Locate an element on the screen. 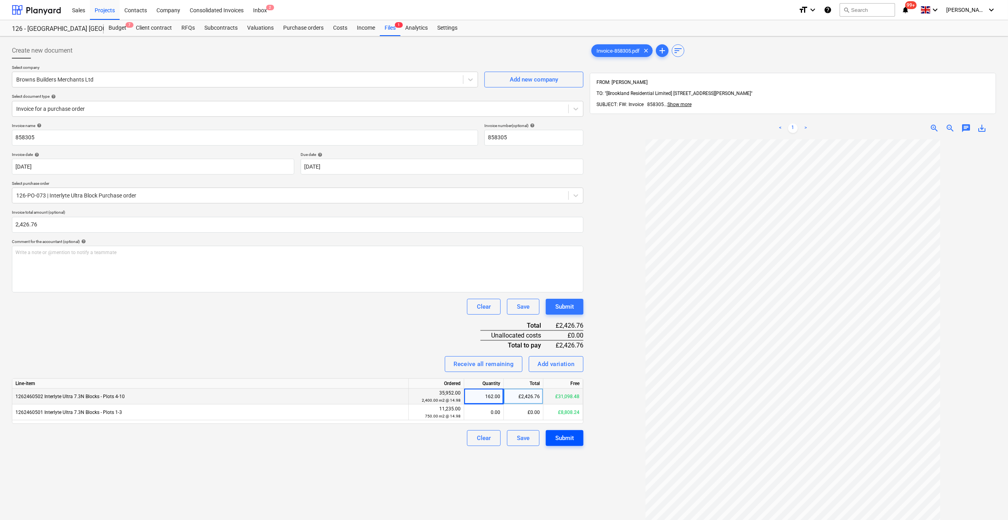 This screenshot has width=1008, height=520. a: Subcontracts is located at coordinates (221, 28).